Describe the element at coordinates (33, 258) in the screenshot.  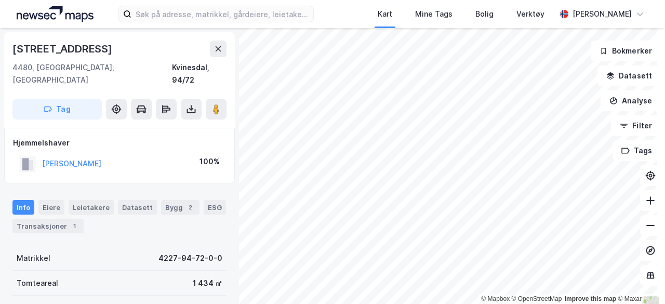
I see `div: Matrikkel` at that location.